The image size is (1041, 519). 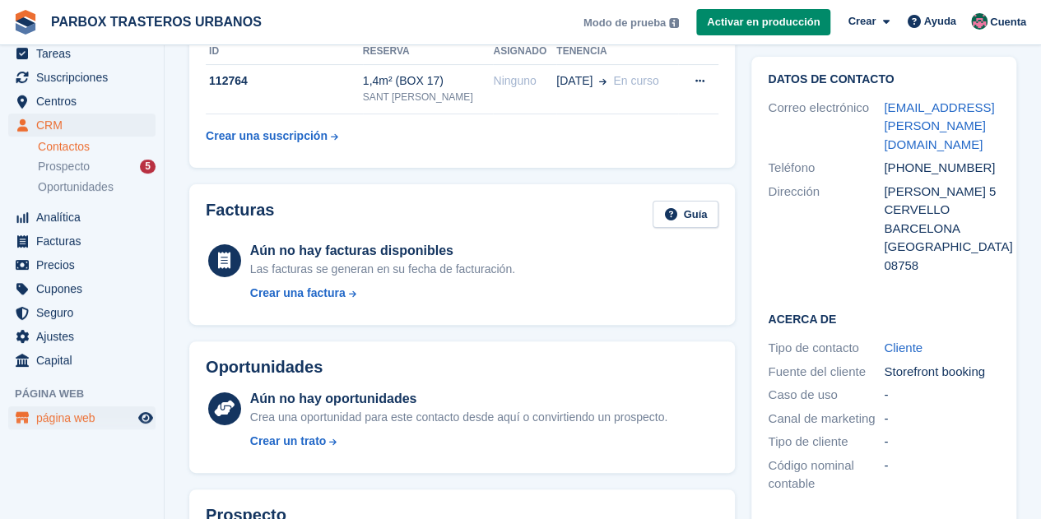 What do you see at coordinates (284, 52) in the screenshot?
I see `th: ID` at bounding box center [284, 52].